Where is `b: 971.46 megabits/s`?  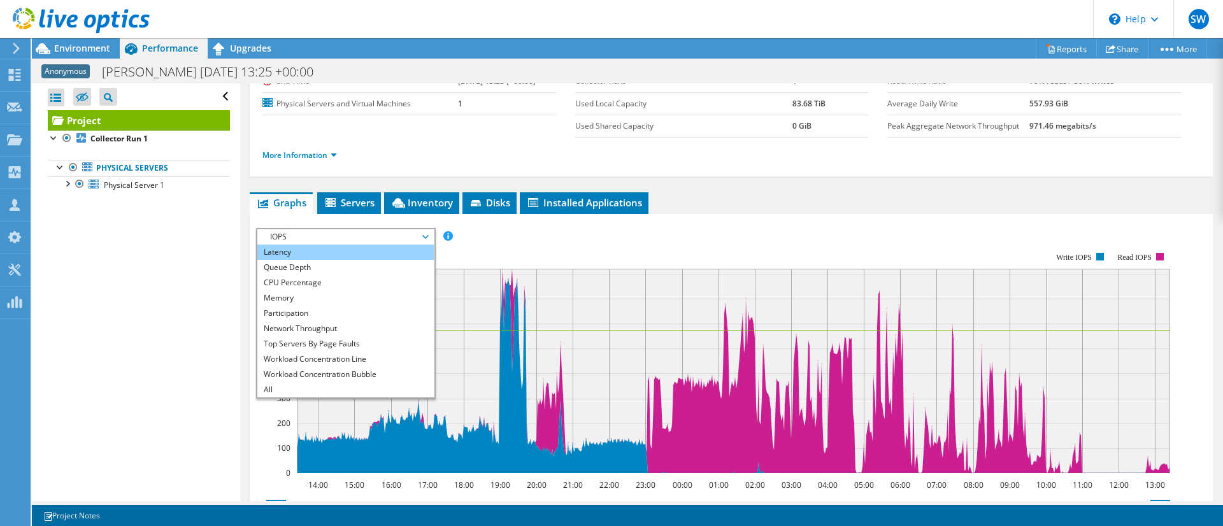 b: 971.46 megabits/s is located at coordinates (1063, 126).